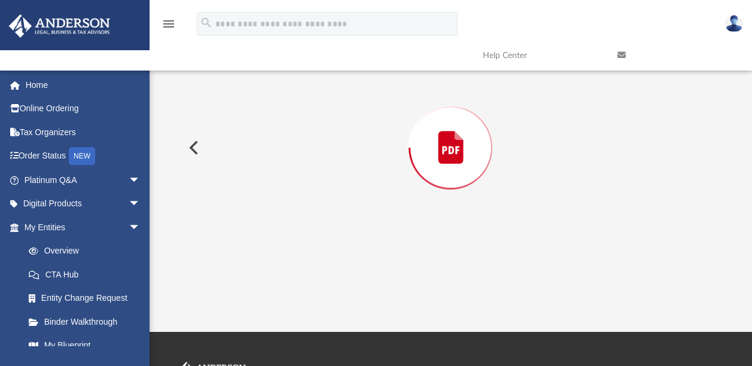  What do you see at coordinates (83, 180) in the screenshot?
I see `a: Platinum Q&Aarrow_drop_down` at bounding box center [83, 180].